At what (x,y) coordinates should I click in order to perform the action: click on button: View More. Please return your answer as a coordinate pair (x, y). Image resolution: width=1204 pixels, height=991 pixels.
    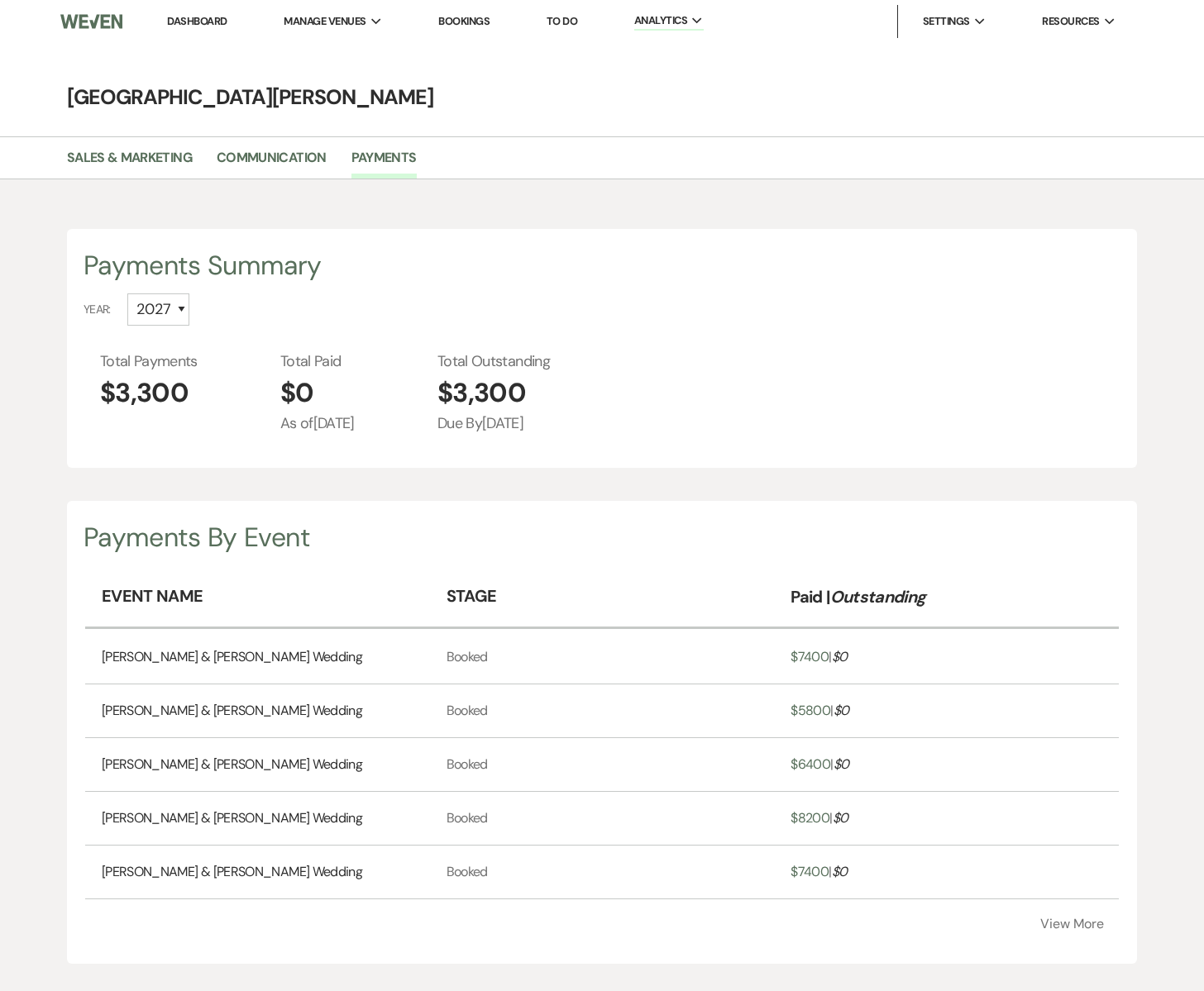
    Looking at the image, I should click on (1072, 925).